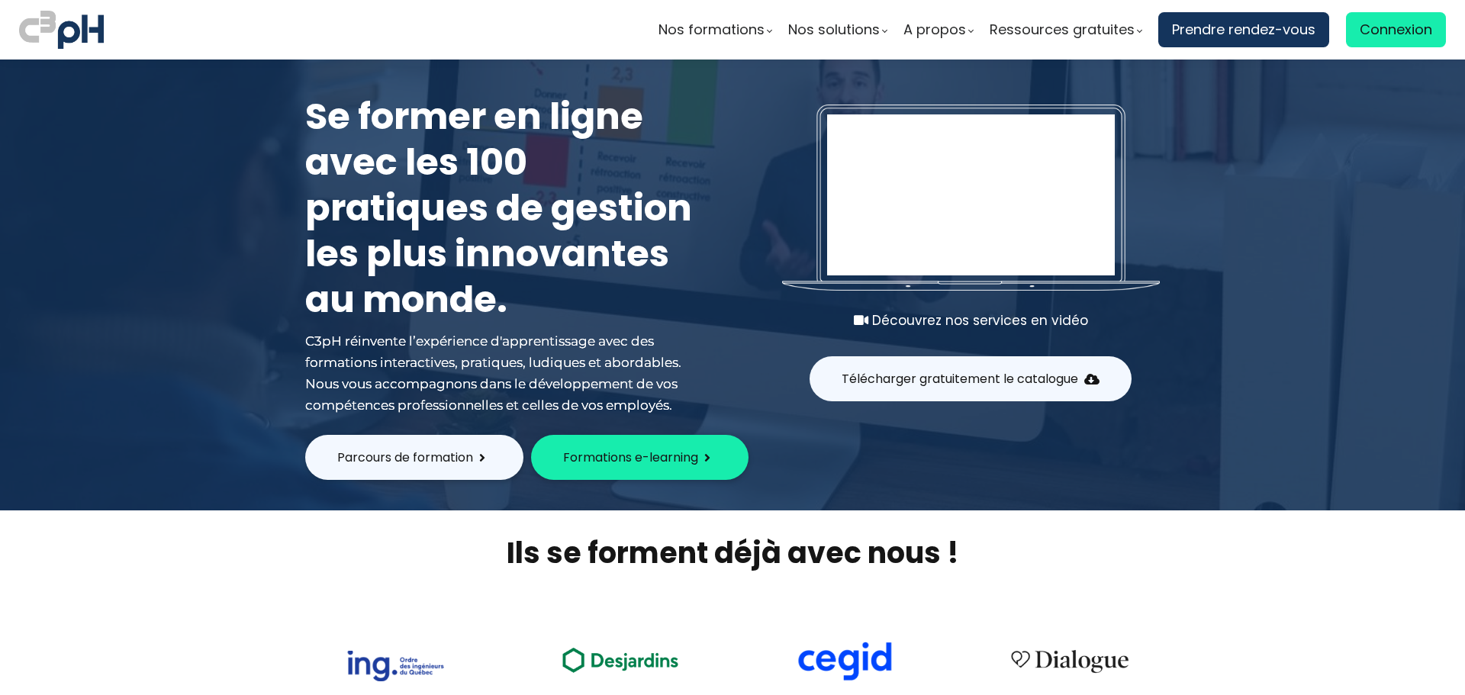 Image resolution: width=1465 pixels, height=695 pixels. I want to click on img: cdf238afa6e766054af0b3fe9d0794df.png, so click(845, 662).